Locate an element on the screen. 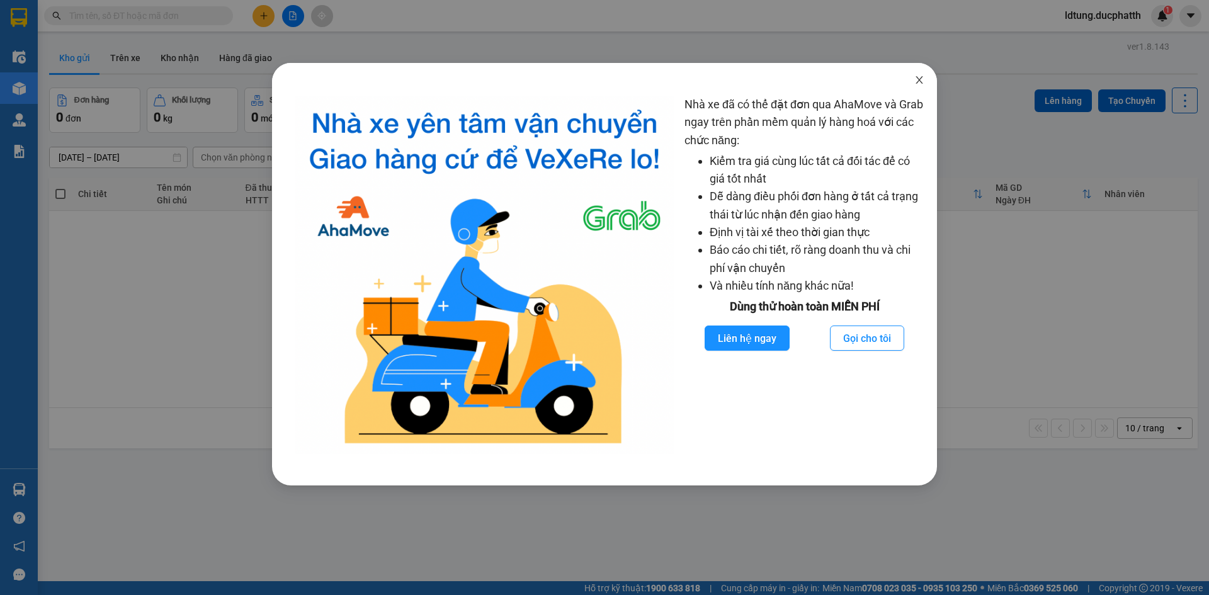 The image size is (1209, 595). li: Dễ dàng điều phối đơn hàng ở tất cả trạng thái từ lúc nhận đến giao hàng is located at coordinates (817, 205).